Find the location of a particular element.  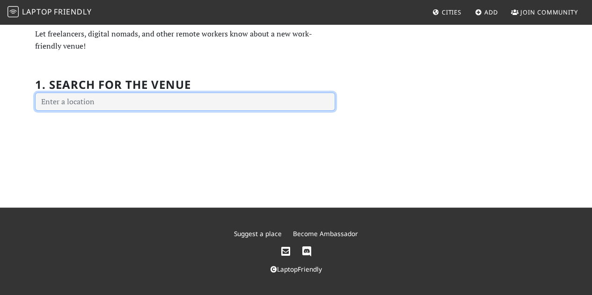

a: Join Community is located at coordinates (545, 12).